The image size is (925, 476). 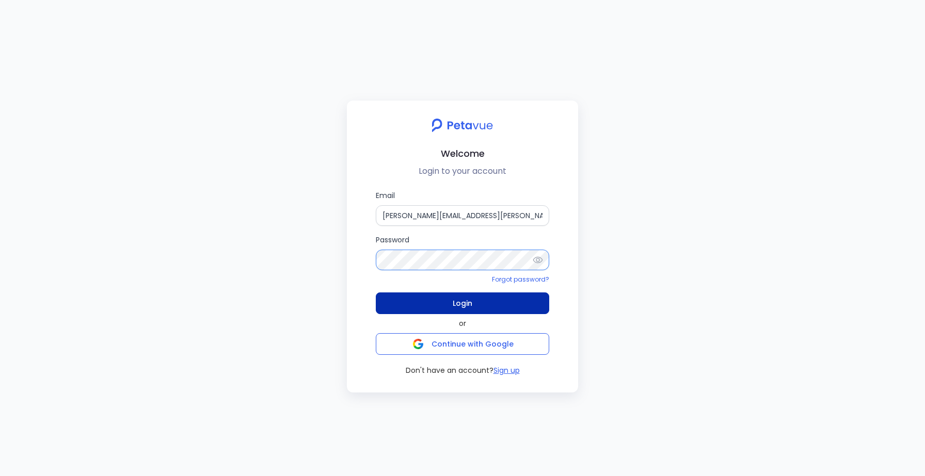 What do you see at coordinates (449, 370) in the screenshot?
I see `span: Don't have an account?` at bounding box center [449, 370].